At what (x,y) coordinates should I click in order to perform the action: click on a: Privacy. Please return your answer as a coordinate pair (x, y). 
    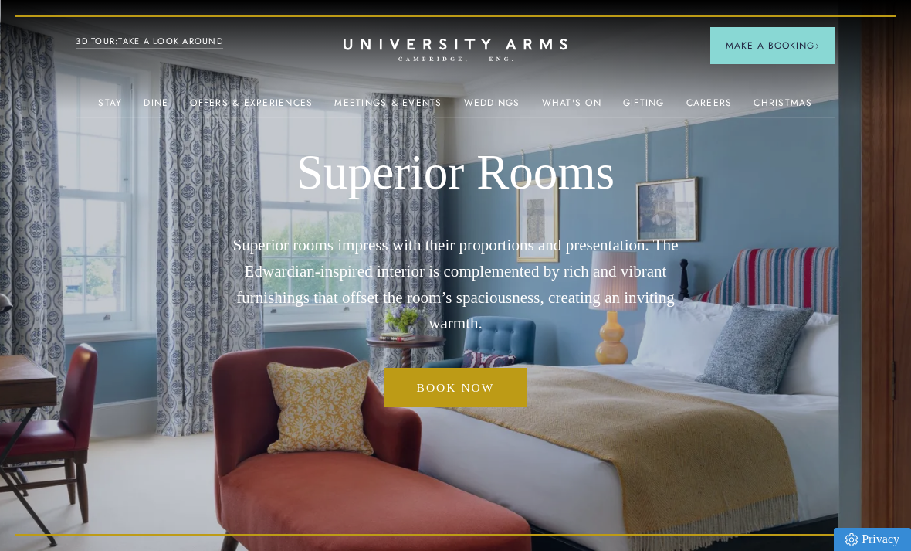
    Looking at the image, I should click on (872, 539).